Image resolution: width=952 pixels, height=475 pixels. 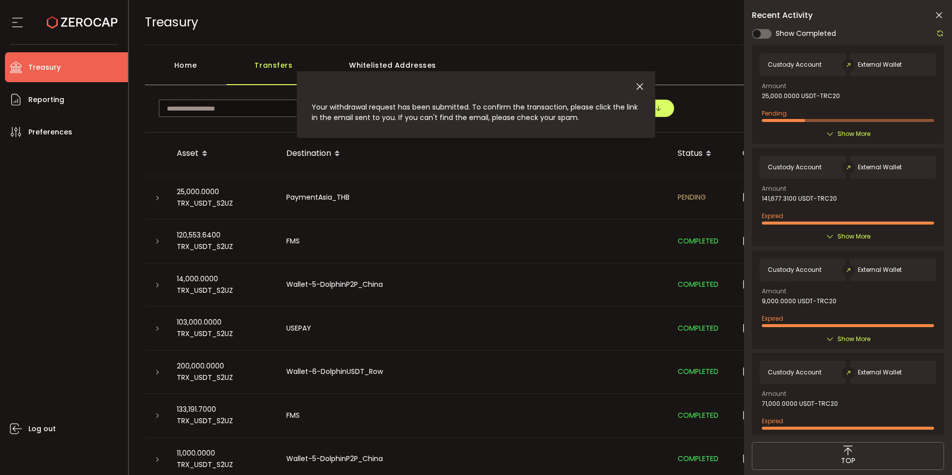 I want to click on span: 141,677.3100 USDT-TRC20, so click(x=799, y=199).